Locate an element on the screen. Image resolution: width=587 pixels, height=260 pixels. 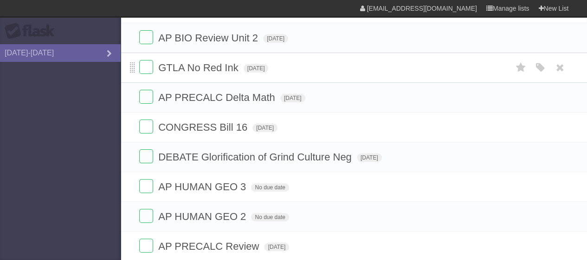
div: Flask is located at coordinates (33, 31).